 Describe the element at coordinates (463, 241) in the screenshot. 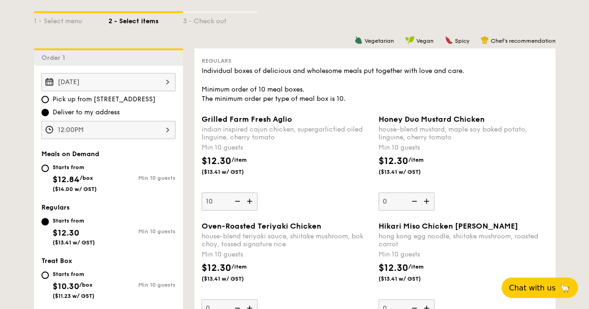

I see `div: hong kong egg noodle, shiitake mushroom, roasted carrot` at that location.